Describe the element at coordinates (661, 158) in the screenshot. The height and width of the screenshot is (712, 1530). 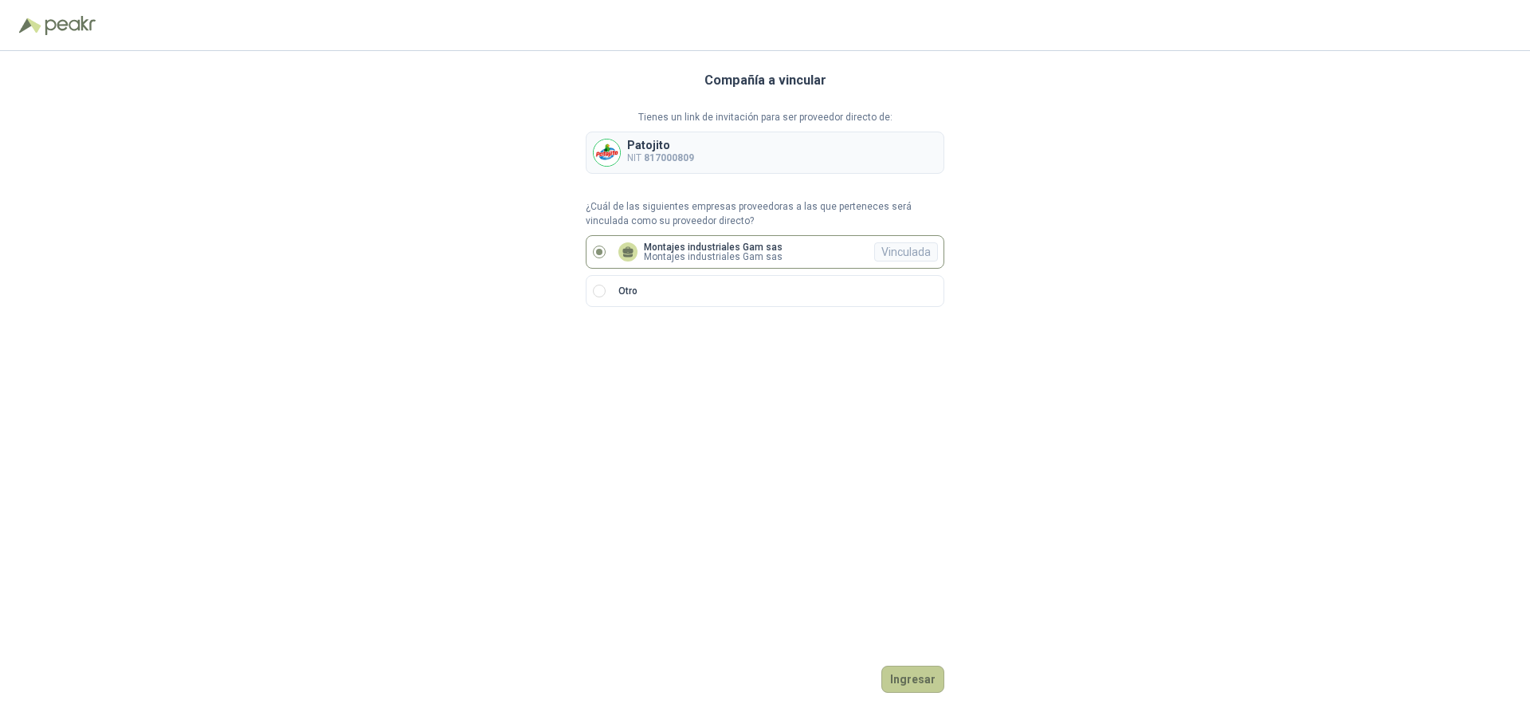
I see `p: NIT` at that location.